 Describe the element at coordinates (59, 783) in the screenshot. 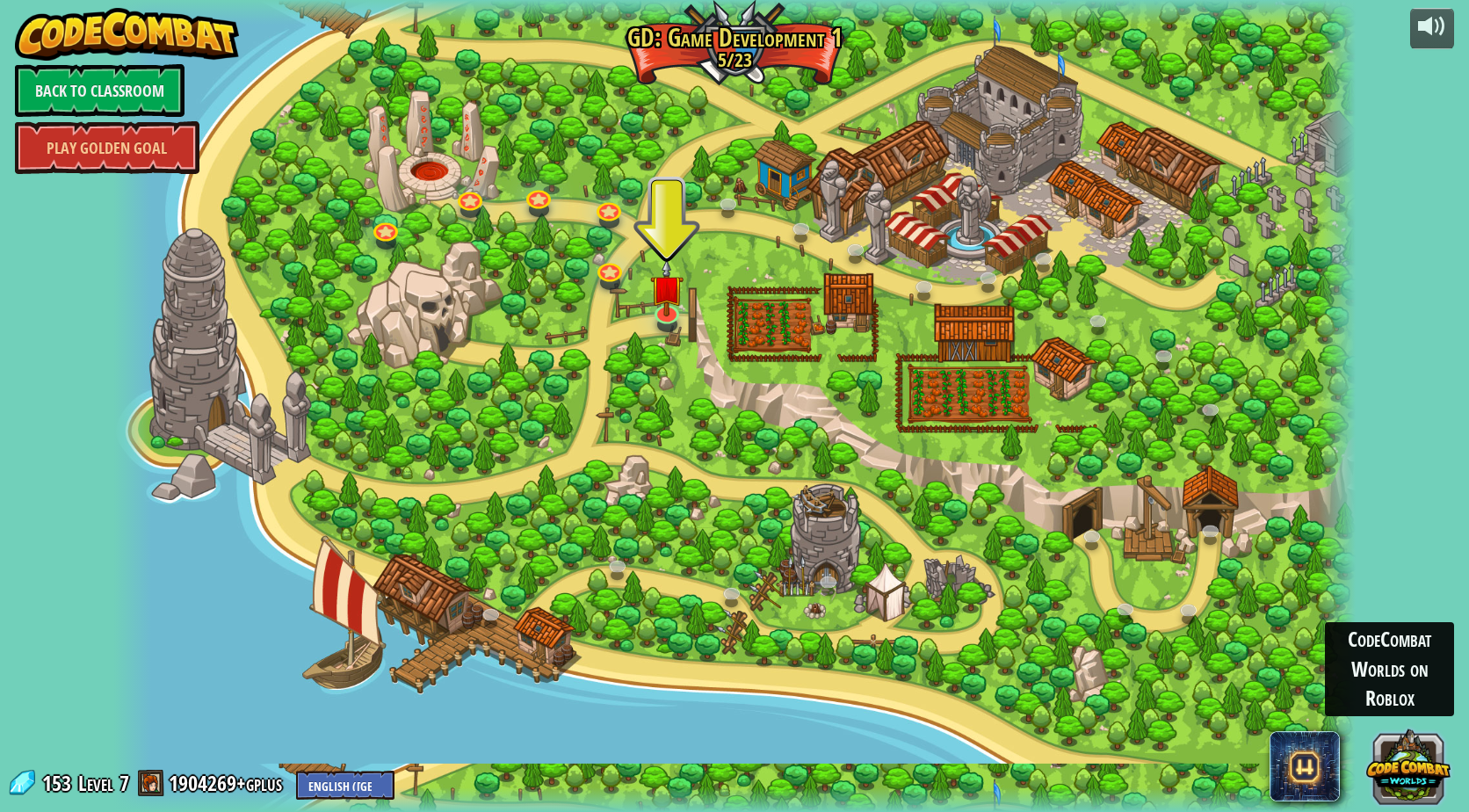

I see `span: 153` at that location.